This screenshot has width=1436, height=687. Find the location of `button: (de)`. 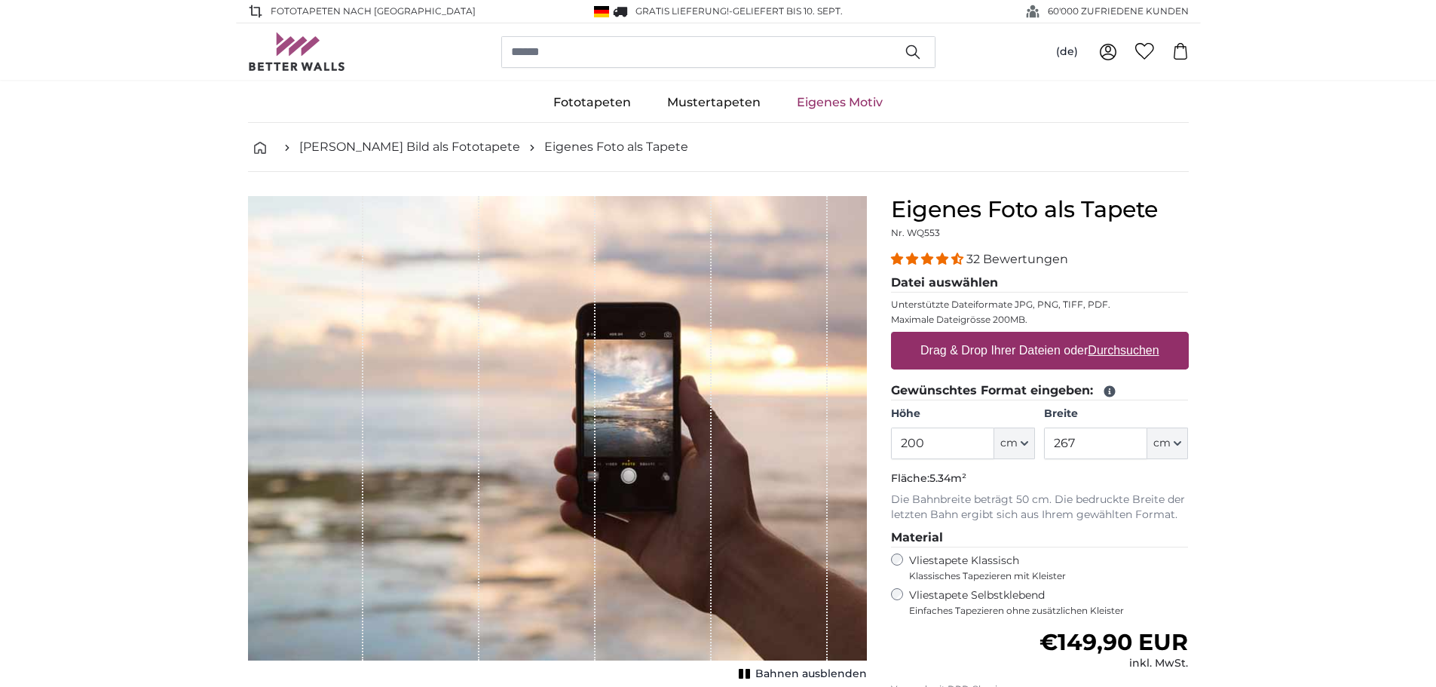

button: (de) is located at coordinates (1067, 52).